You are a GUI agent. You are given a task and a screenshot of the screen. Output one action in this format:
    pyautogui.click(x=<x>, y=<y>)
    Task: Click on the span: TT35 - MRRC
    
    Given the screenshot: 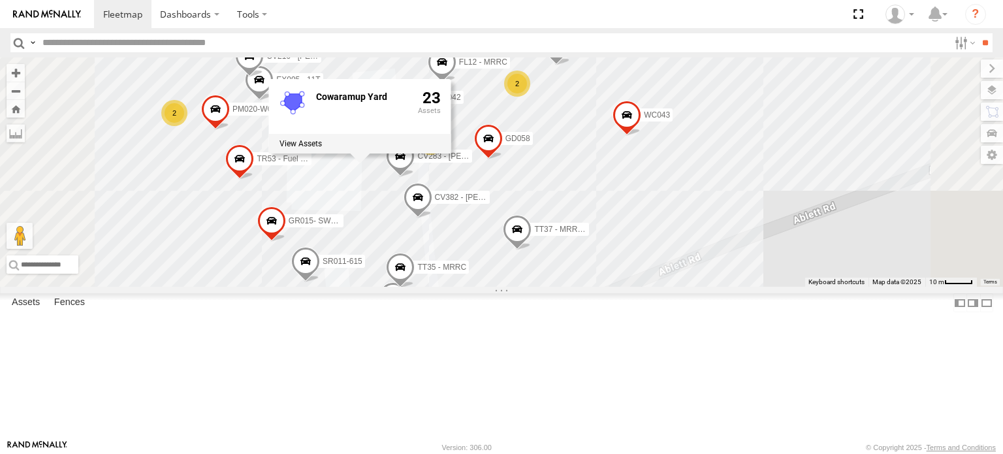 What is the action you would take?
    pyautogui.click(x=441, y=267)
    